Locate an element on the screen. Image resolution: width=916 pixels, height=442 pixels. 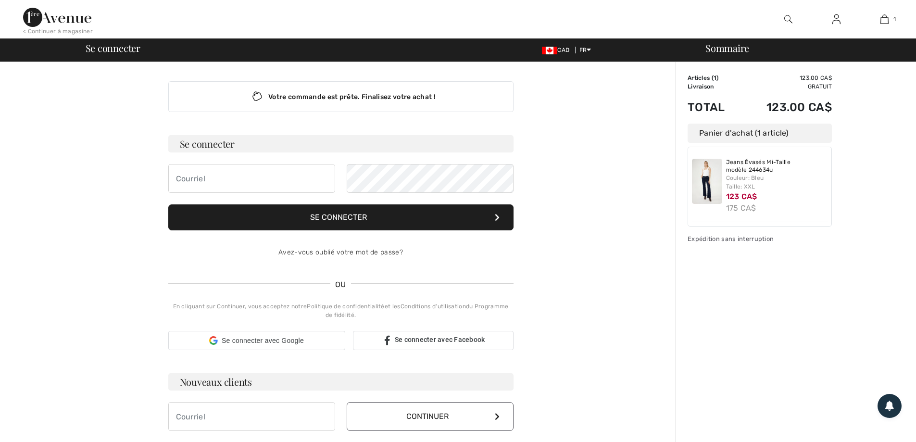
a: 1 is located at coordinates (884, 19).